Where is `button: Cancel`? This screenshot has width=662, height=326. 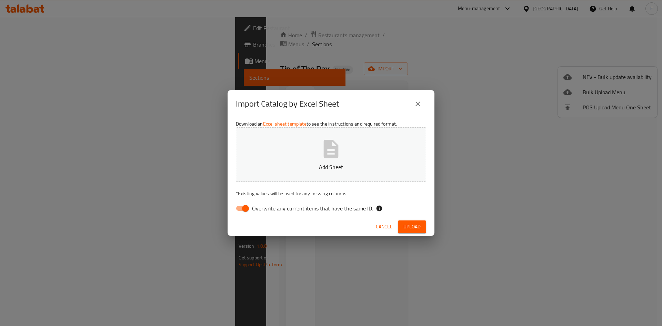 button: Cancel is located at coordinates (384, 226).